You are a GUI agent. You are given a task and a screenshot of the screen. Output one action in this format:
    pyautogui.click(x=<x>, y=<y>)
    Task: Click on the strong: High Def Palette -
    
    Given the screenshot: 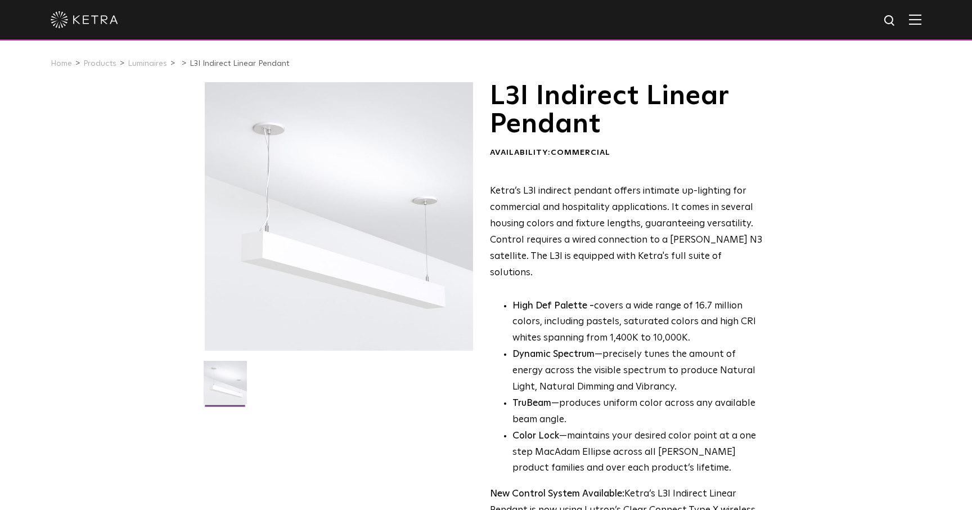 What is the action you would take?
    pyautogui.click(x=553, y=306)
    